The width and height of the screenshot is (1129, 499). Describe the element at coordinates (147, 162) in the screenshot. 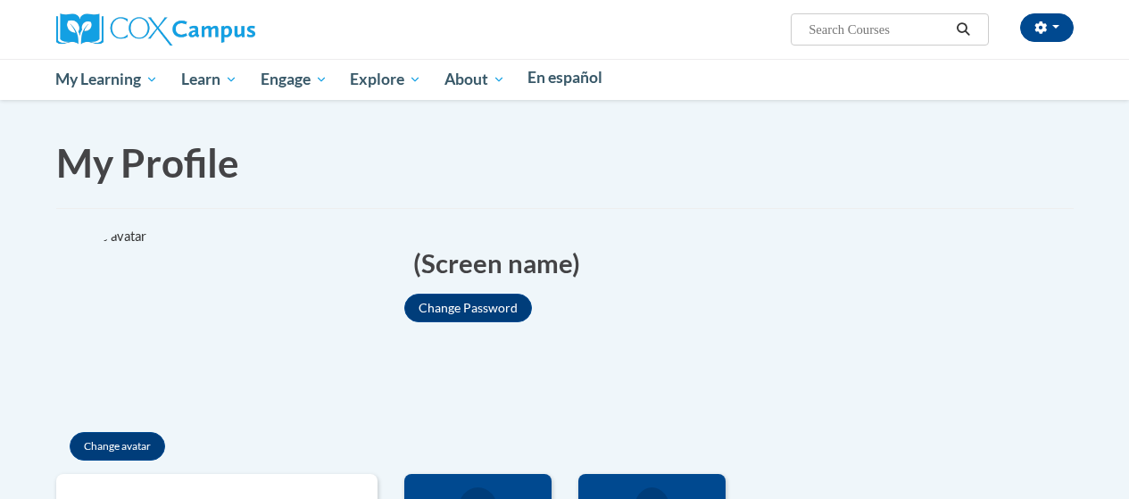

I see `span: My Profile` at that location.